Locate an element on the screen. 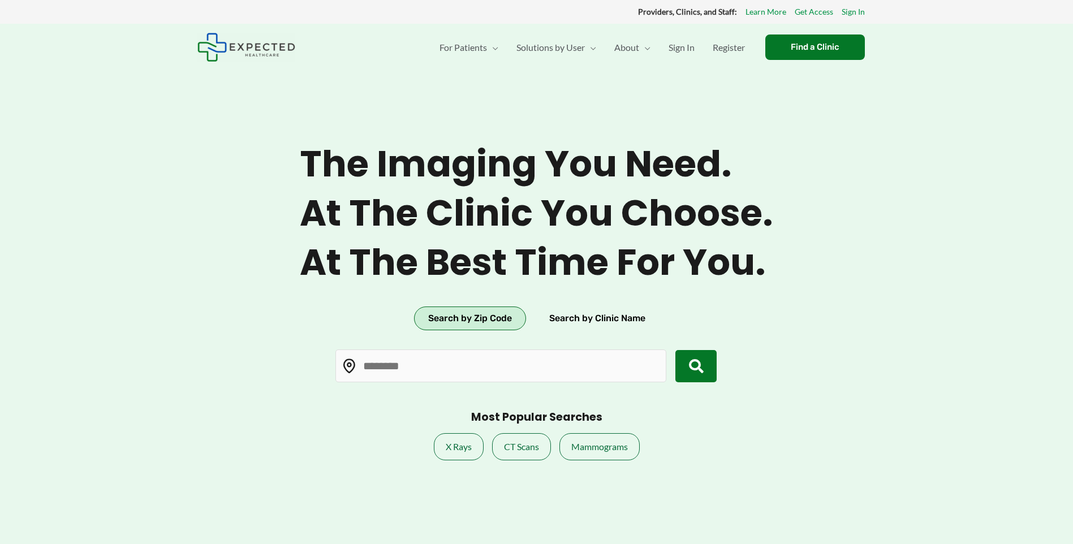  span: Solutions by User is located at coordinates (550, 47).